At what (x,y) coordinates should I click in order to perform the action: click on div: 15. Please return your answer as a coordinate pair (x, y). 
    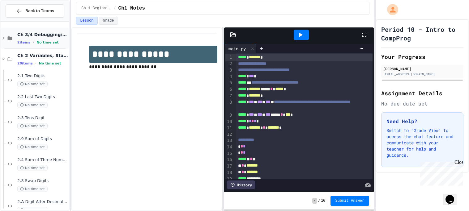
    Looking at the image, I should click on (229, 154).